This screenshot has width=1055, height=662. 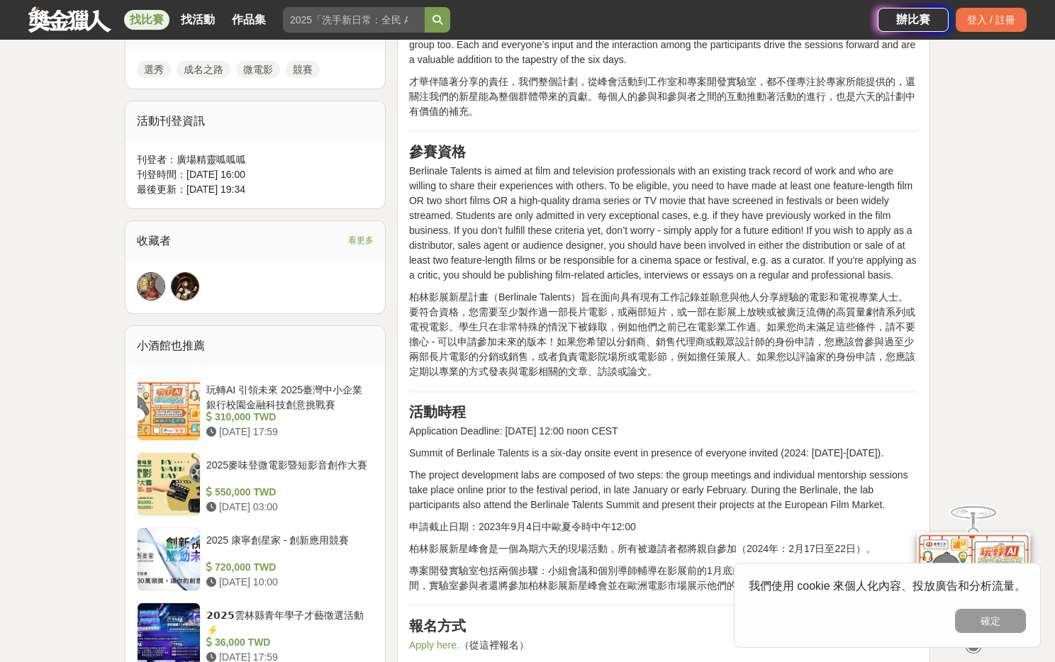 I want to click on a: Apply here., so click(x=434, y=645).